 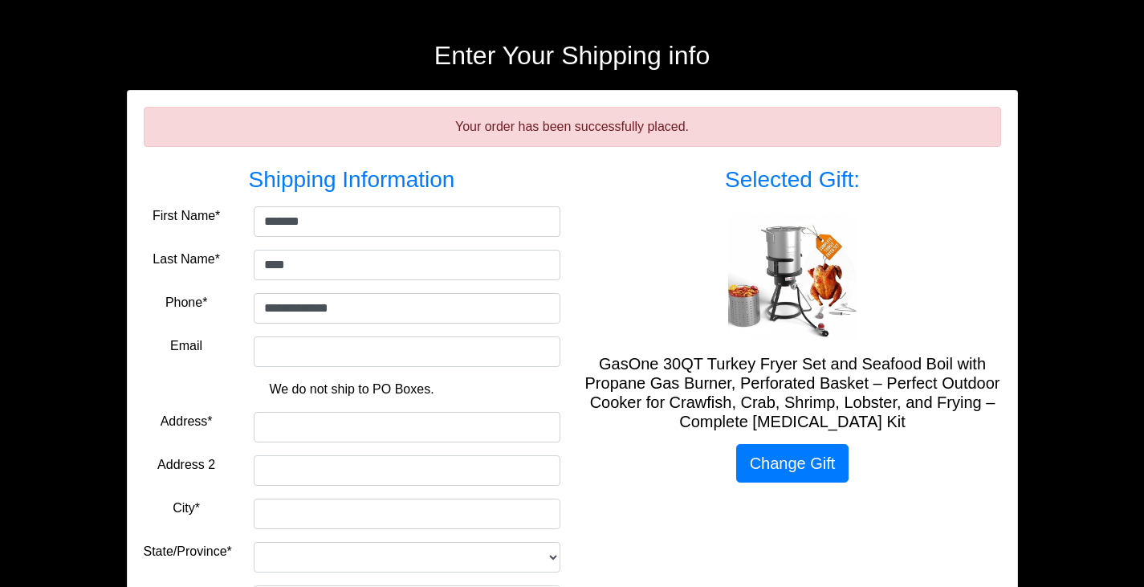 I want to click on label: Phone*, so click(x=186, y=303).